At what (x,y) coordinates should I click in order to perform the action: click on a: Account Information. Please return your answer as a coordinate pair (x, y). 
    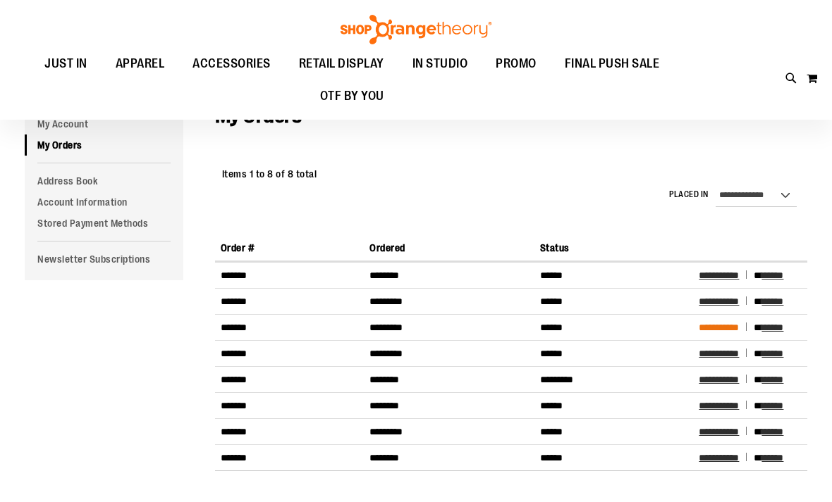
    Looking at the image, I should click on (104, 202).